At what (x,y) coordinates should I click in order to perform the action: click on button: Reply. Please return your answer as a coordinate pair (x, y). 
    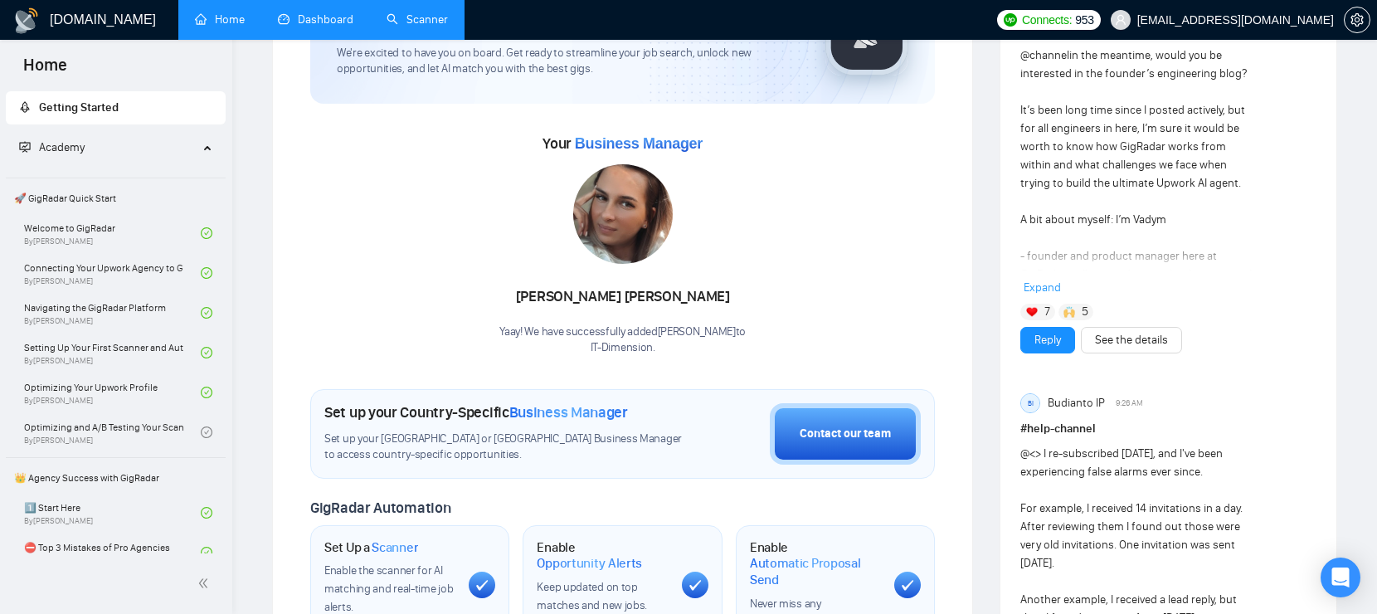
    Looking at the image, I should click on (1048, 340).